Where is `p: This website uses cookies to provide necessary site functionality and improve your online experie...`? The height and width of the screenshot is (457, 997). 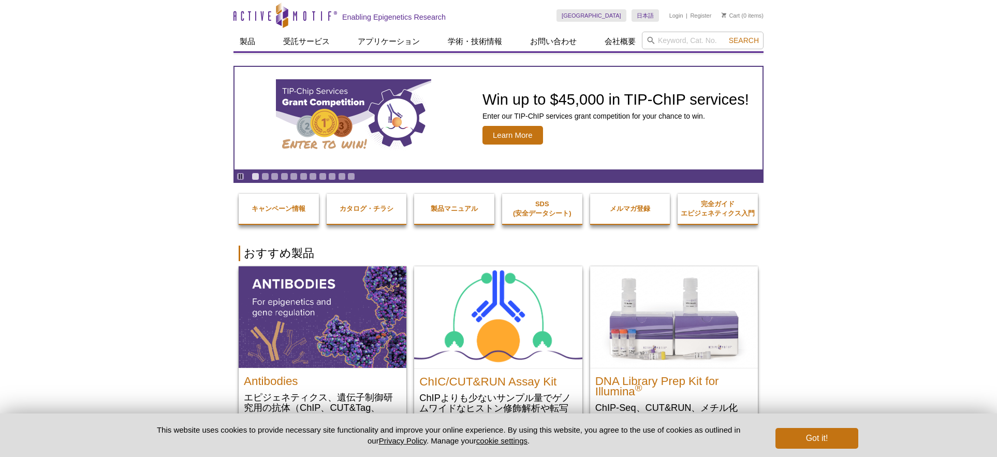 p: This website uses cookies to provide necessary site functionality and improve your online experie... is located at coordinates (448, 435).